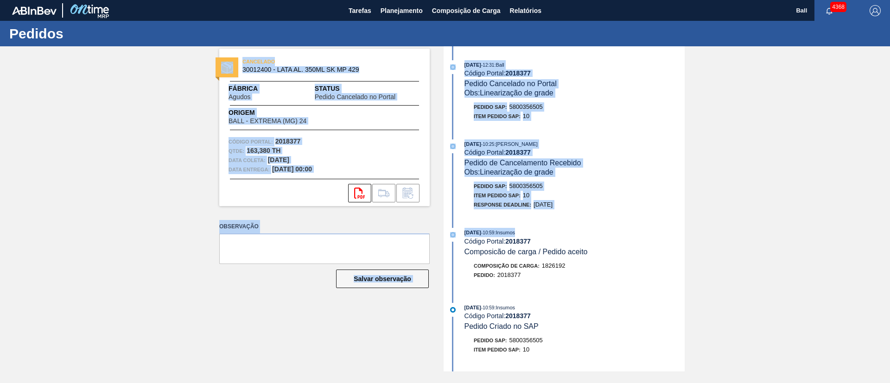  What do you see at coordinates (488, 65) in the screenshot?
I see `span: - 12:31` at bounding box center [488, 65].